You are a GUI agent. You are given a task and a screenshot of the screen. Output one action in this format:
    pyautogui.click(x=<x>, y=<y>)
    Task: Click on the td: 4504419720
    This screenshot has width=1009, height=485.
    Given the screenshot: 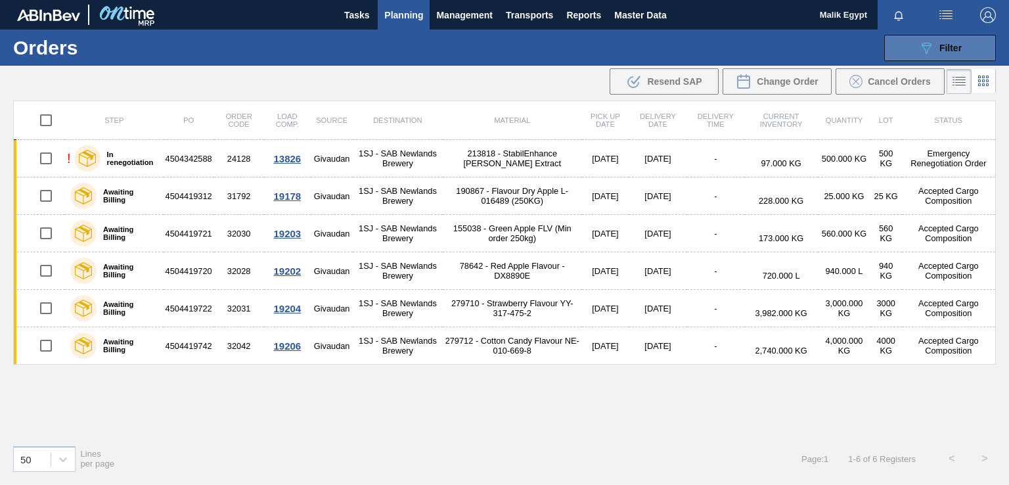 What is the action you would take?
    pyautogui.click(x=188, y=271)
    